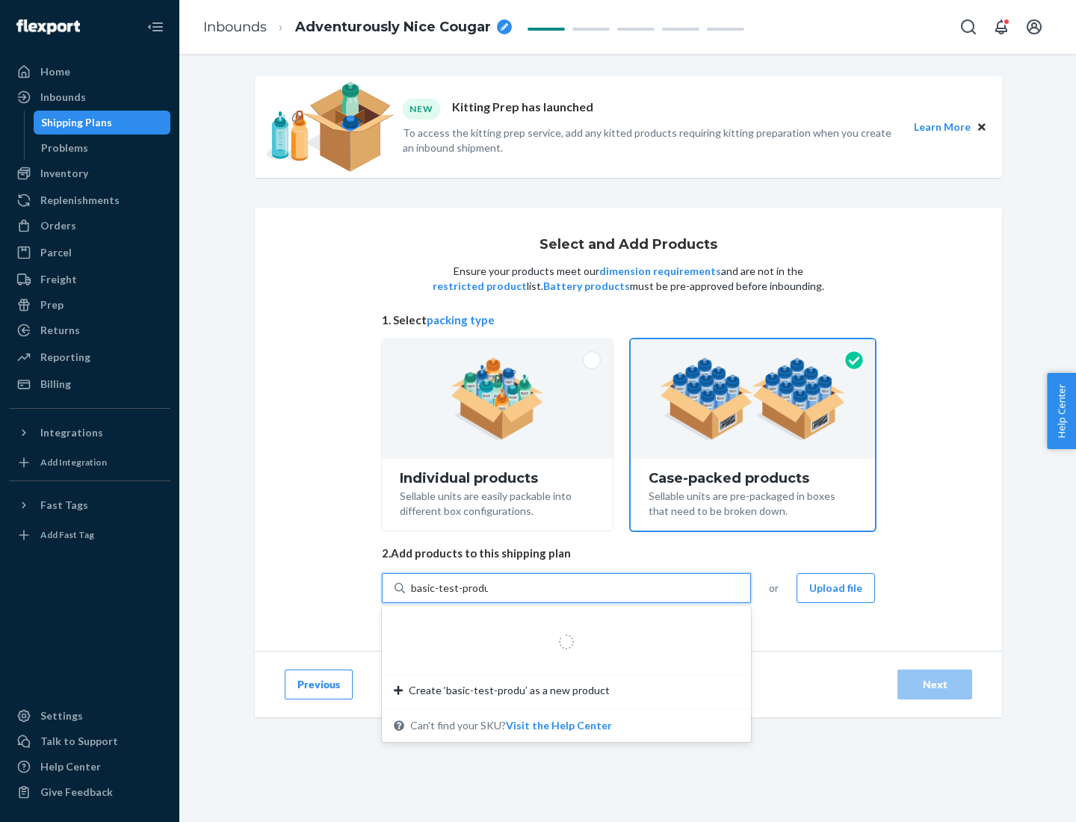 Image resolution: width=1076 pixels, height=822 pixels. What do you see at coordinates (90, 200) in the screenshot?
I see `a: Replenishments` at bounding box center [90, 200].